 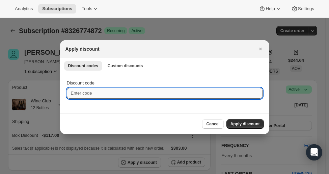 What do you see at coordinates (125, 66) in the screenshot?
I see `button: Custom discounts` at bounding box center [125, 66].